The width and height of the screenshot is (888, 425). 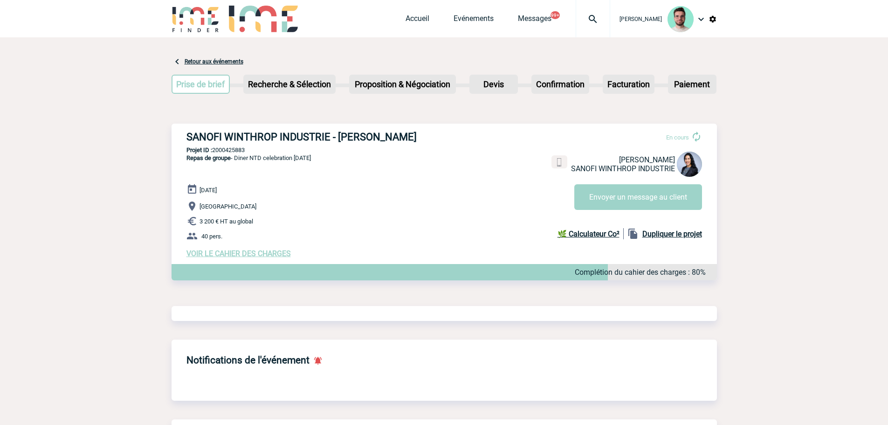 What do you see at coordinates (591, 234) in the screenshot?
I see `a: 🌿 Calculateur Co²` at bounding box center [591, 234].